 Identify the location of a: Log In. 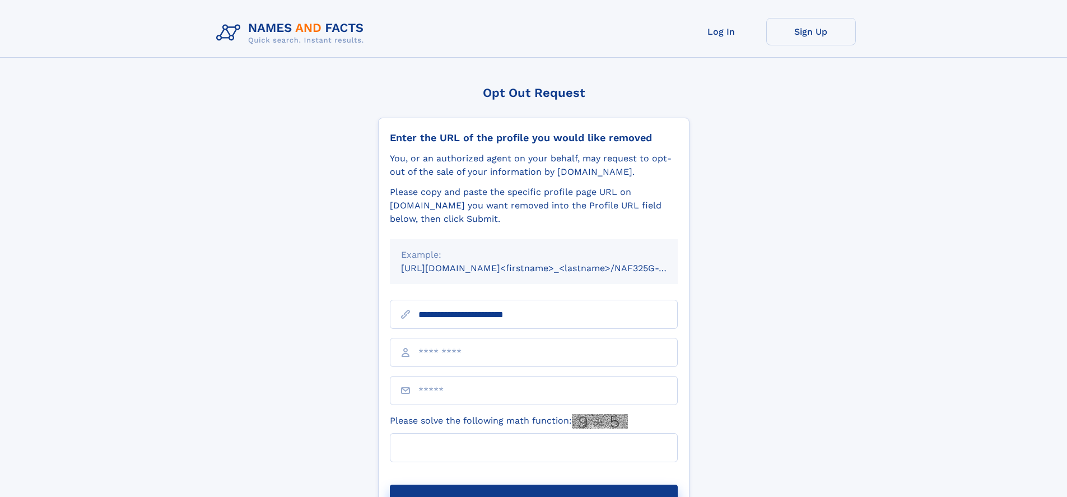
(721, 31).